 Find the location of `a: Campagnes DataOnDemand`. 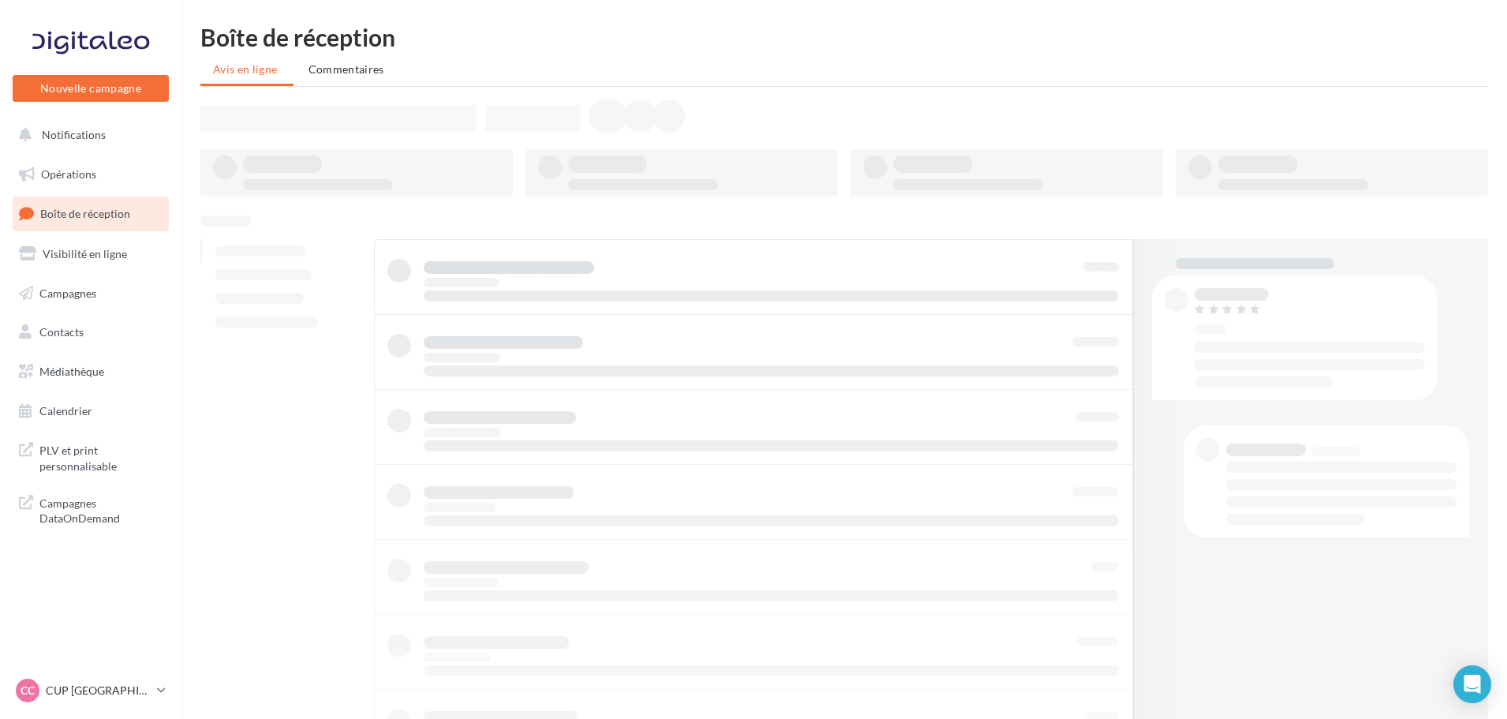

a: Campagnes DataOnDemand is located at coordinates (91, 509).